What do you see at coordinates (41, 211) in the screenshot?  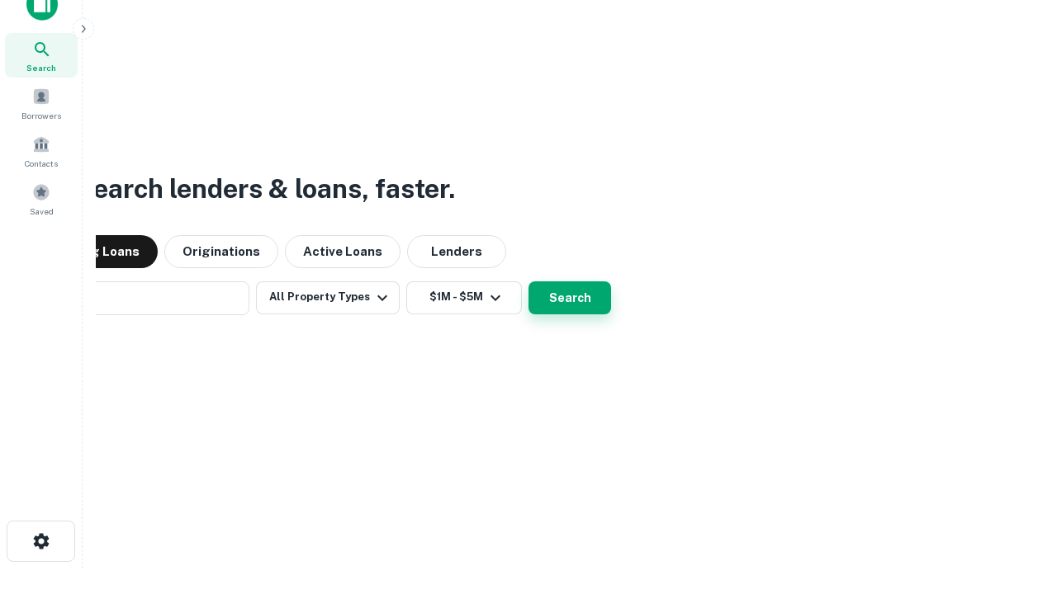 I see `span: Saved` at bounding box center [41, 211].